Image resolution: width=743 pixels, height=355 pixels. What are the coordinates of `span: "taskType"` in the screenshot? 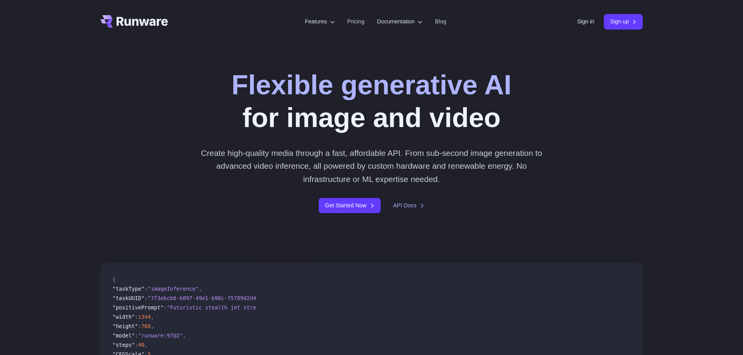 It's located at (129, 289).